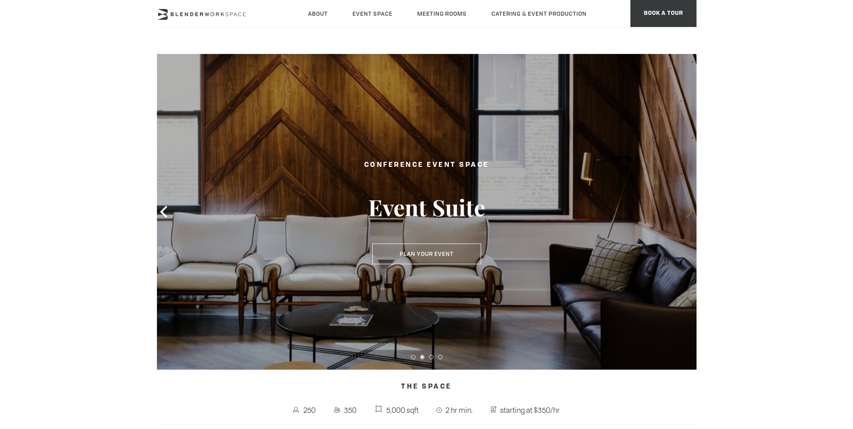 This screenshot has height=429, width=853. What do you see at coordinates (427, 387) in the screenshot?
I see `h4: The Space` at bounding box center [427, 387].